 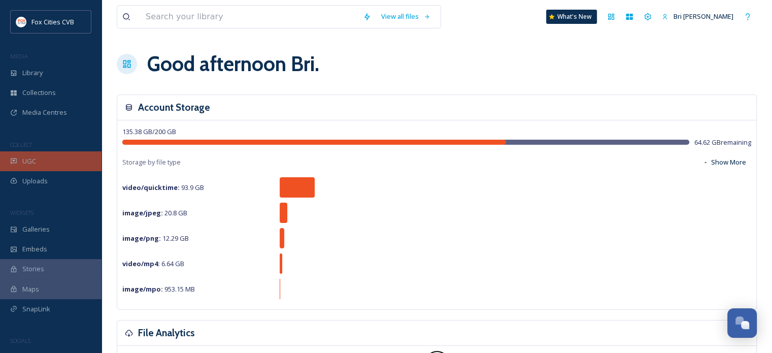 I want to click on span: Uploads, so click(x=35, y=181).